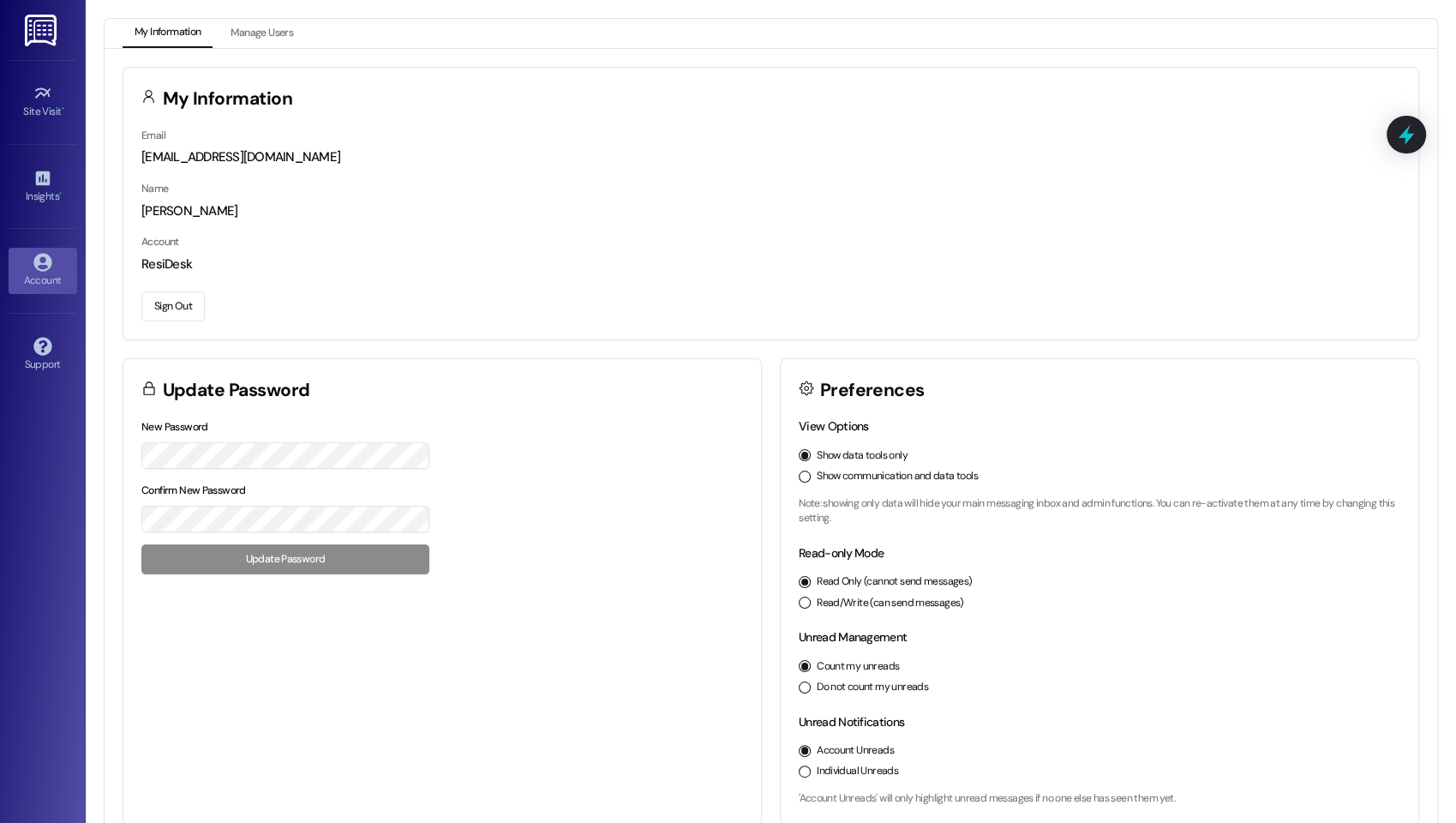 Image resolution: width=1456 pixels, height=823 pixels. Describe the element at coordinates (873, 390) in the screenshot. I see `h3: Preferences` at that location.